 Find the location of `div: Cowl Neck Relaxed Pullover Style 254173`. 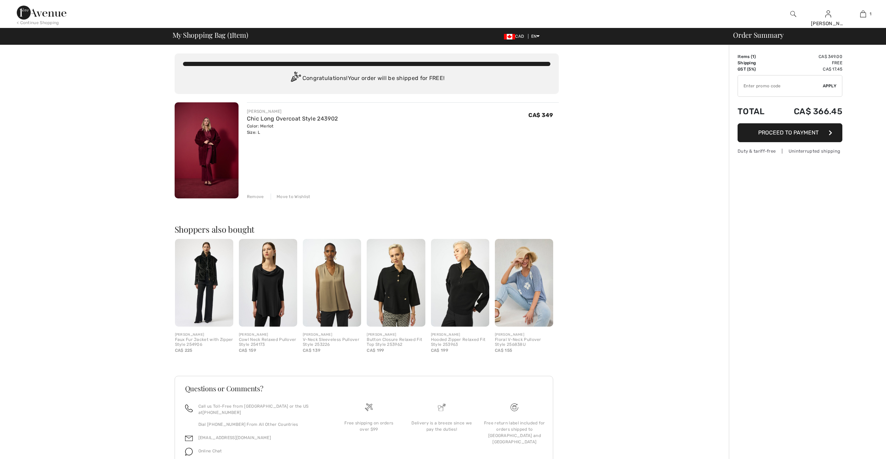

div: Cowl Neck Relaxed Pullover Style 254173 is located at coordinates (268, 342).